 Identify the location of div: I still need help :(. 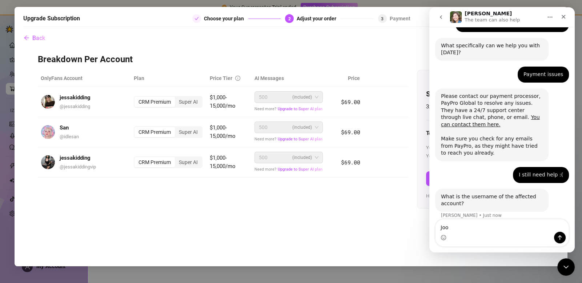
(112, 168).